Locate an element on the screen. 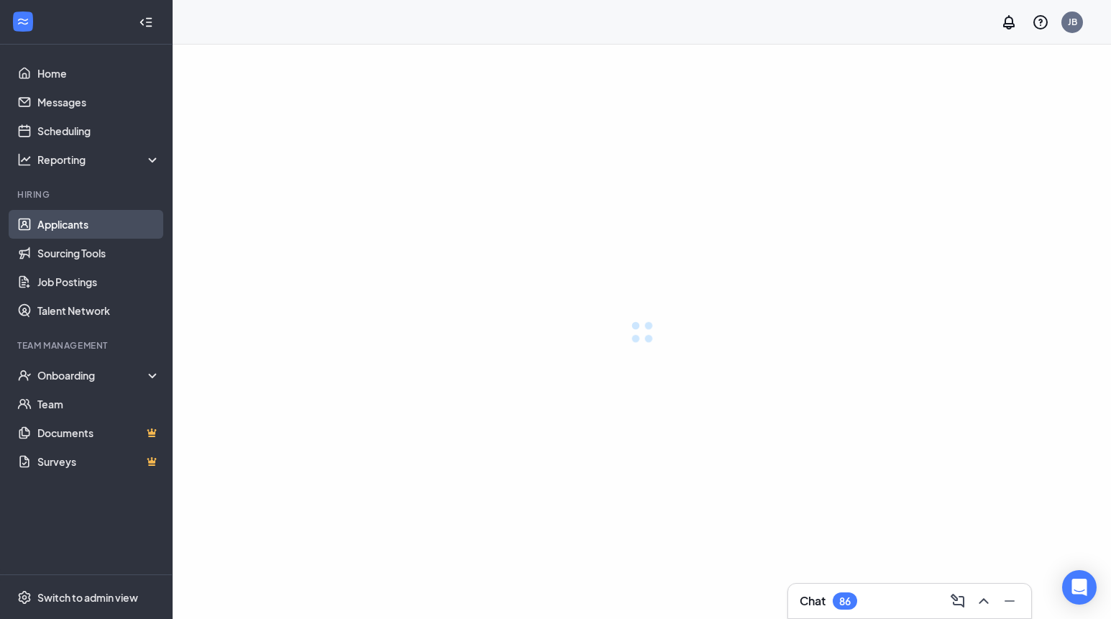  svg: ComposeMessage is located at coordinates (958, 601).